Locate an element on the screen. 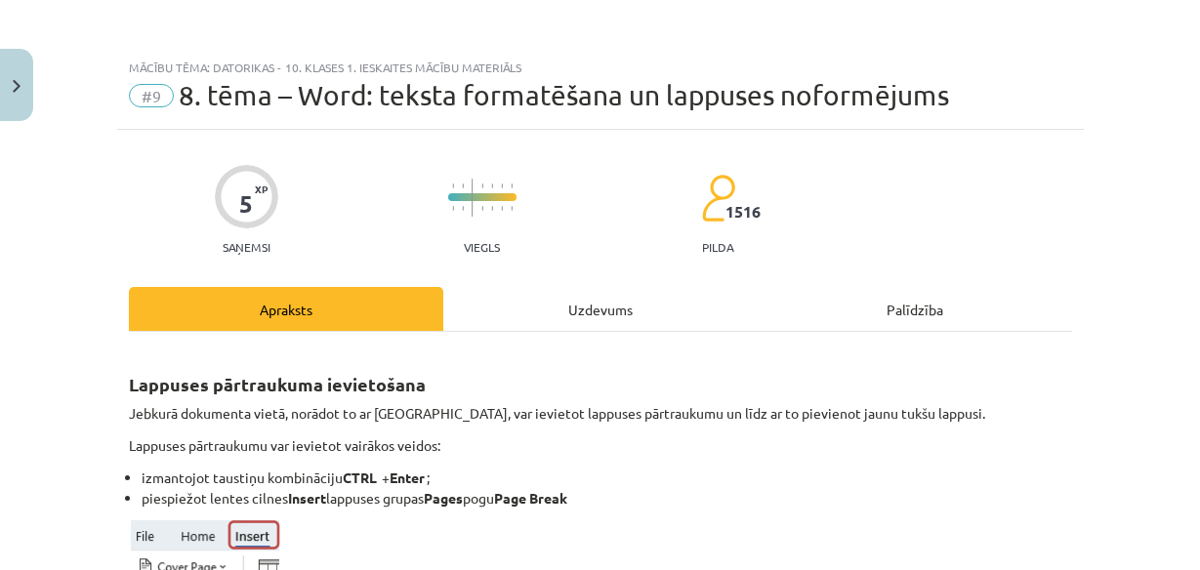 The image size is (1200, 570). strong: Page Break is located at coordinates (530, 498).